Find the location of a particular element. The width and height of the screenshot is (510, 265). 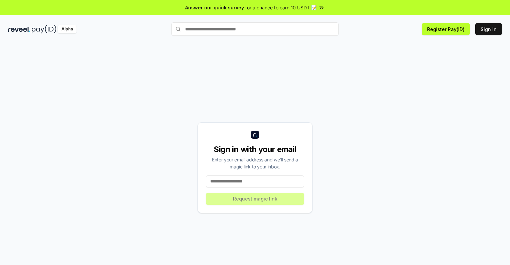

button: Sign In is located at coordinates (489, 29).